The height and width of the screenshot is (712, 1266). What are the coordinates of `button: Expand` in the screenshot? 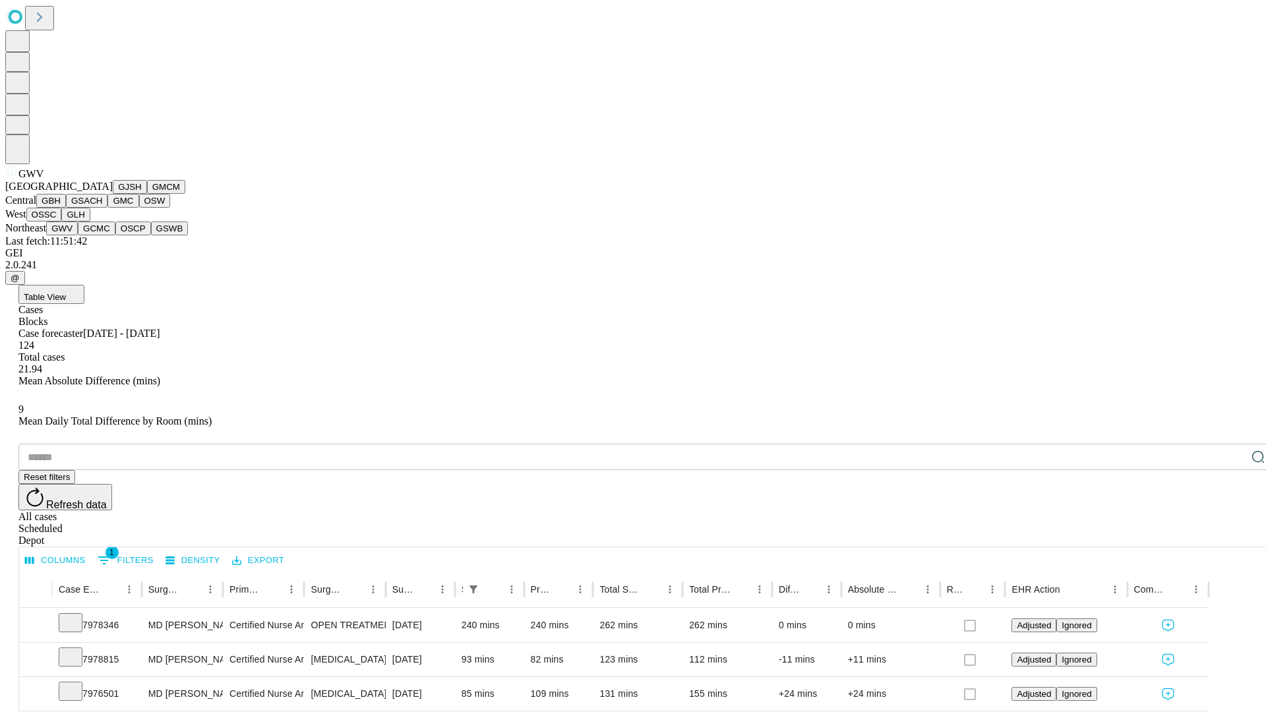 It's located at (36, 660).